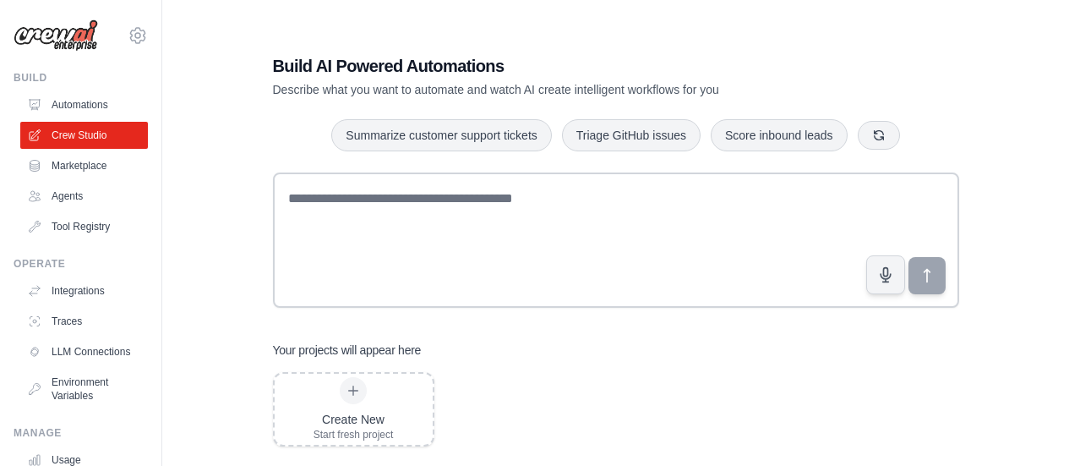  Describe the element at coordinates (347, 350) in the screenshot. I see `h3: Your projects will appear here` at that location.